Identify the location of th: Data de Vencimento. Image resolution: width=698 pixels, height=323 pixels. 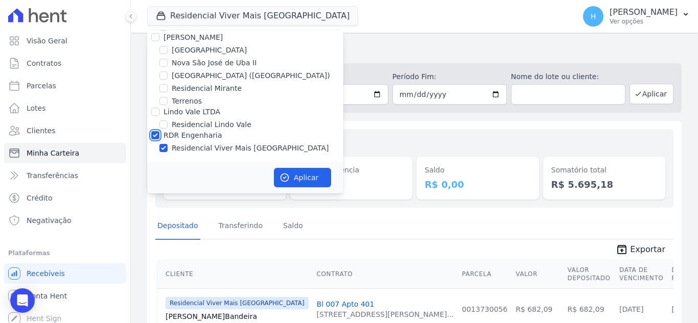
(641, 274).